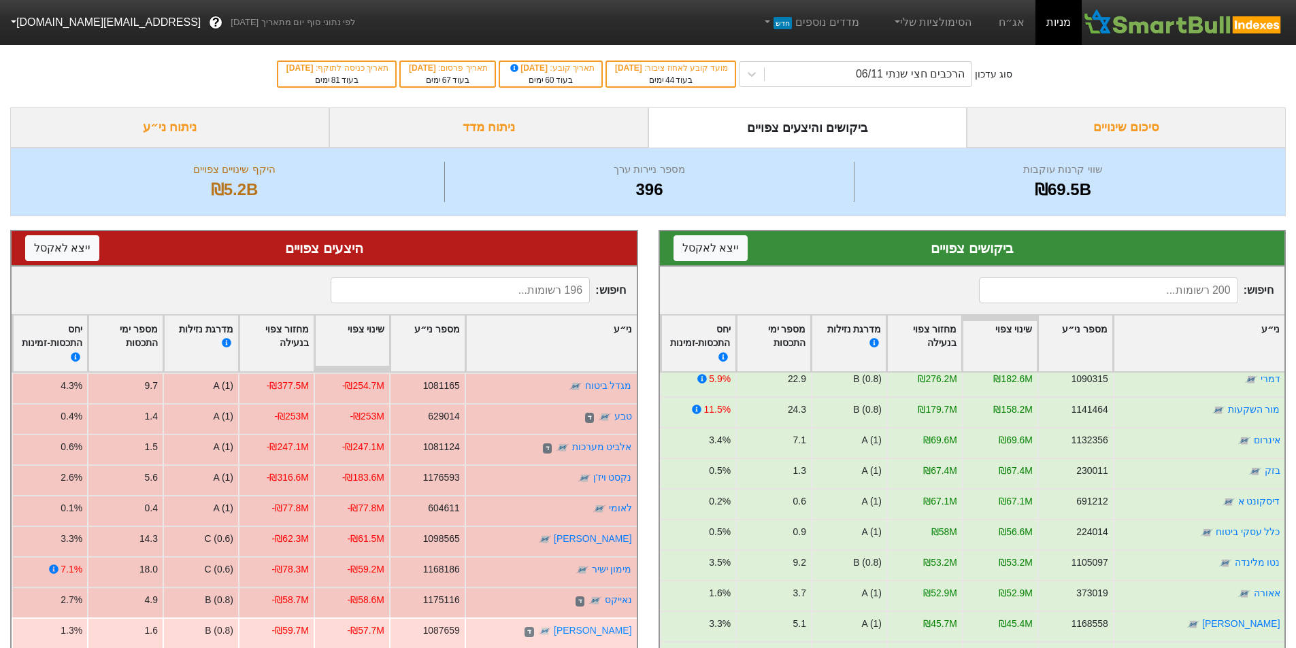 This screenshot has height=648, width=1296. I want to click on div: -₪58.6M, so click(366, 600).